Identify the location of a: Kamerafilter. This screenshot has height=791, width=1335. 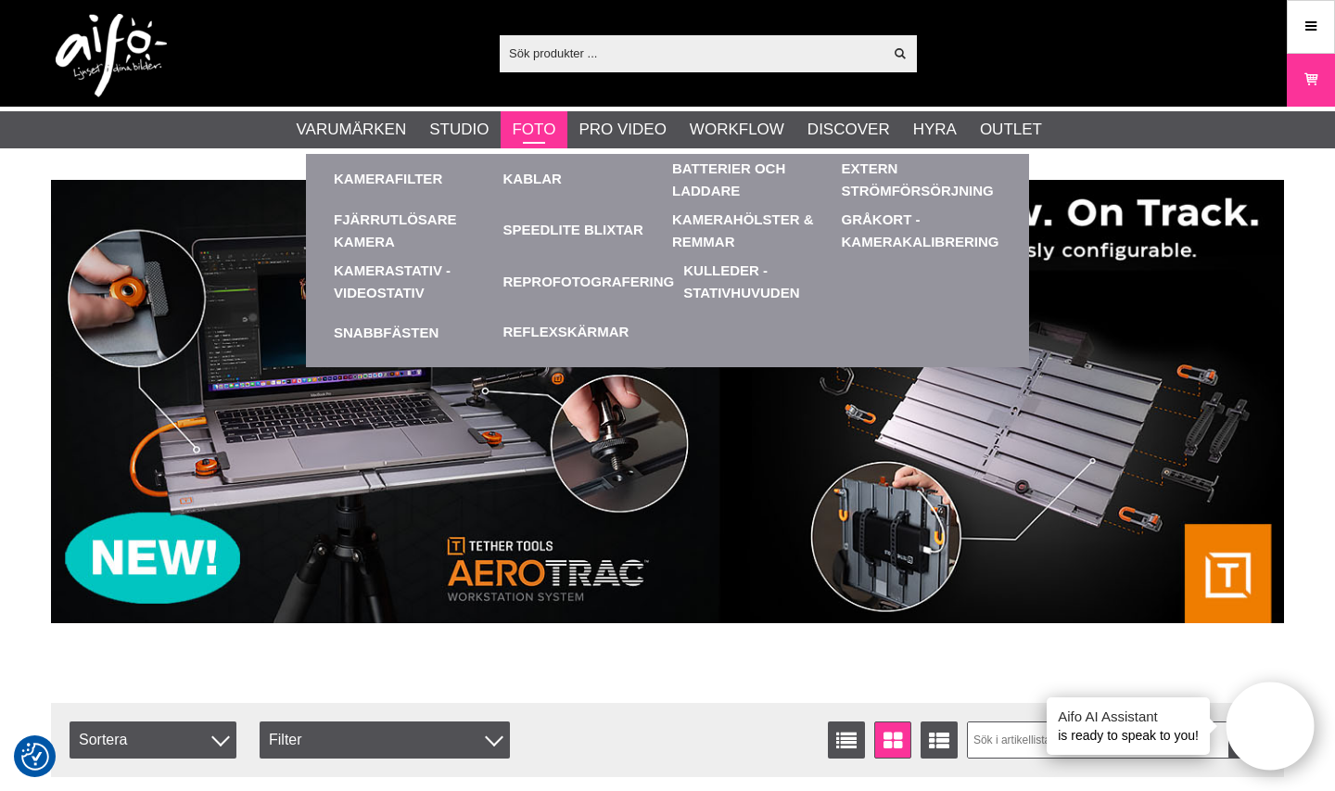
(388, 179).